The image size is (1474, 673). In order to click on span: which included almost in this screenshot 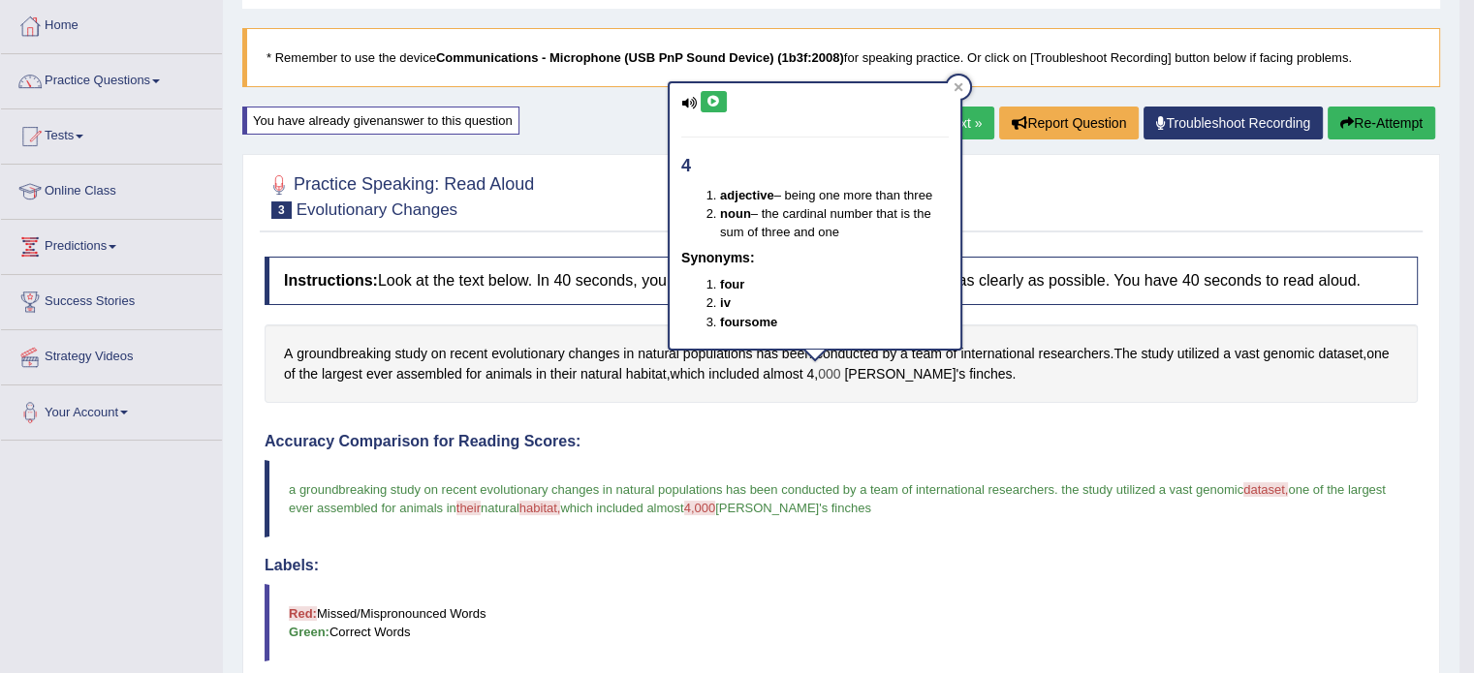, I will do `click(621, 508)`.